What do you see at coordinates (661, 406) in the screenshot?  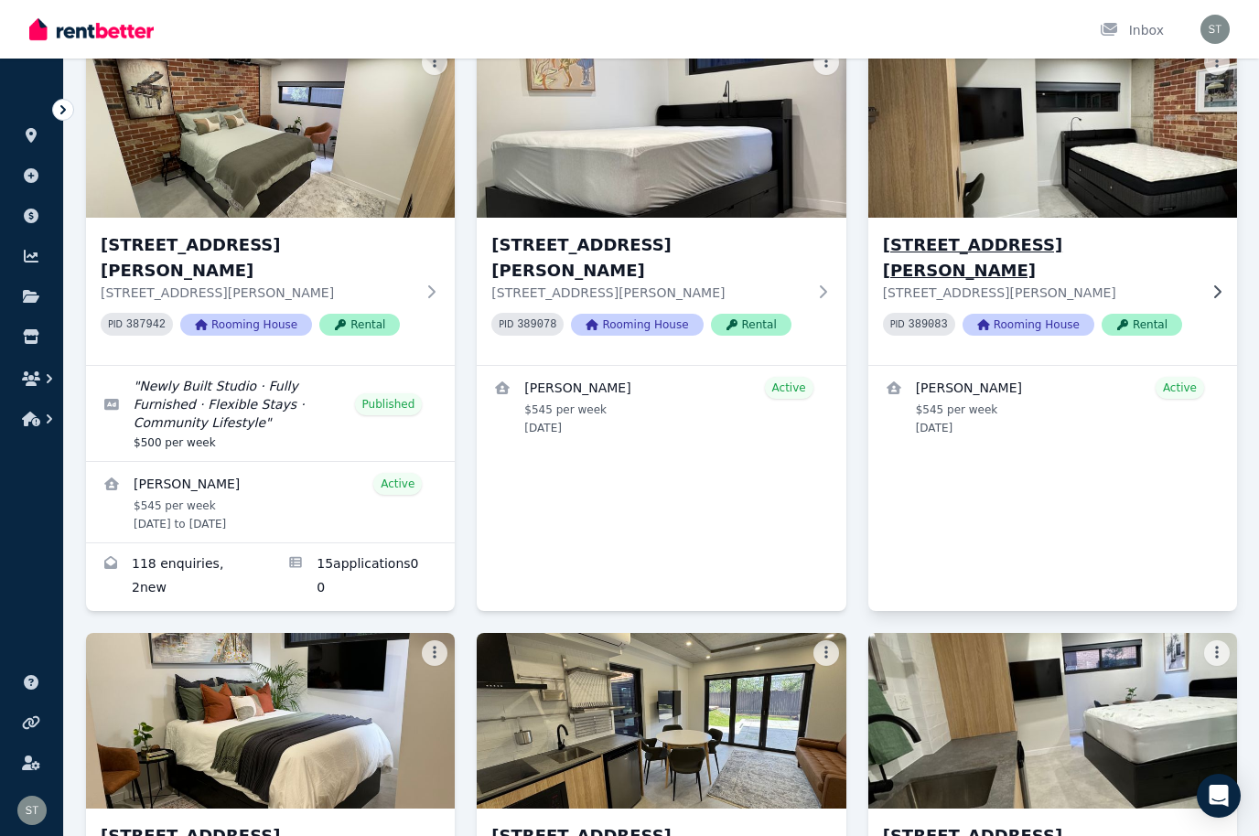 I see `a: View details for Andreea Maria Popescu` at bounding box center [661, 406].